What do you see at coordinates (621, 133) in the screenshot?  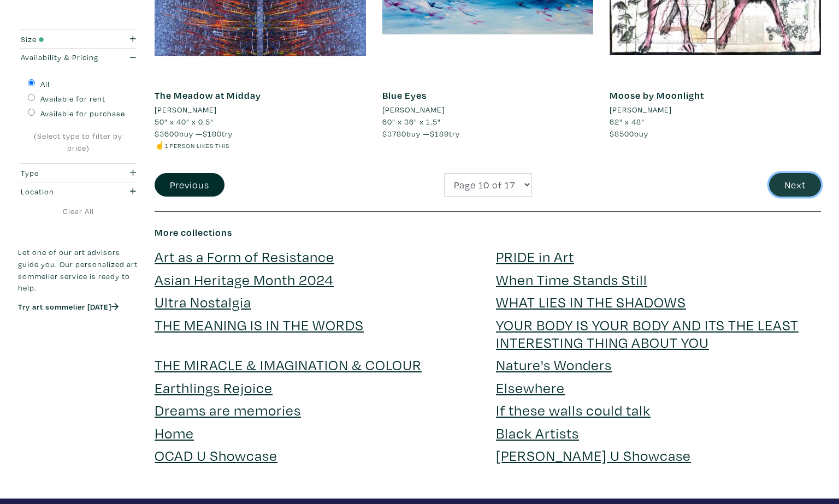 I see `span: $8500` at bounding box center [621, 133].